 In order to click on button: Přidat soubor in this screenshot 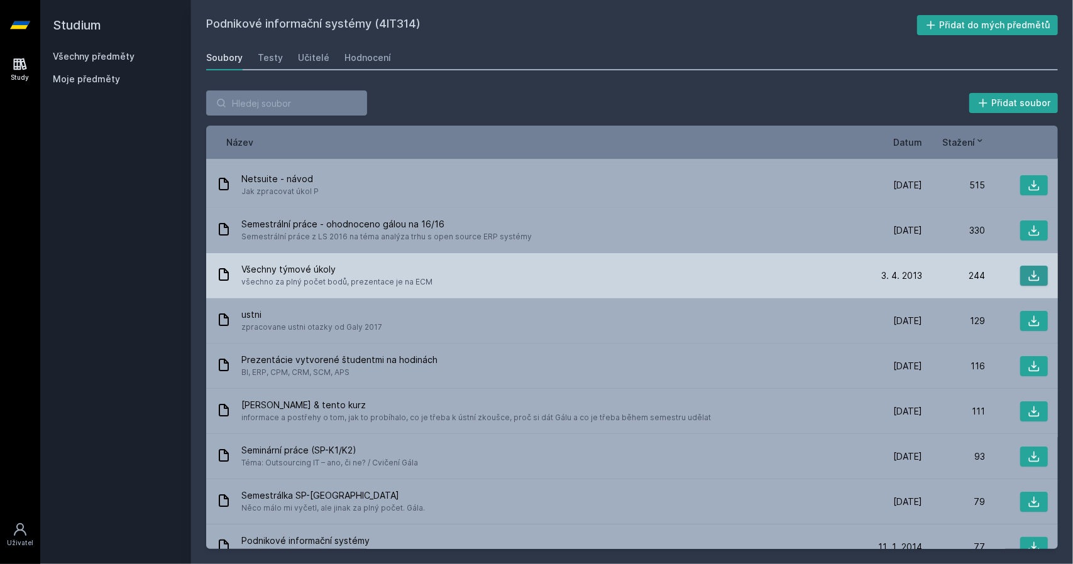, I will do `click(1014, 103)`.